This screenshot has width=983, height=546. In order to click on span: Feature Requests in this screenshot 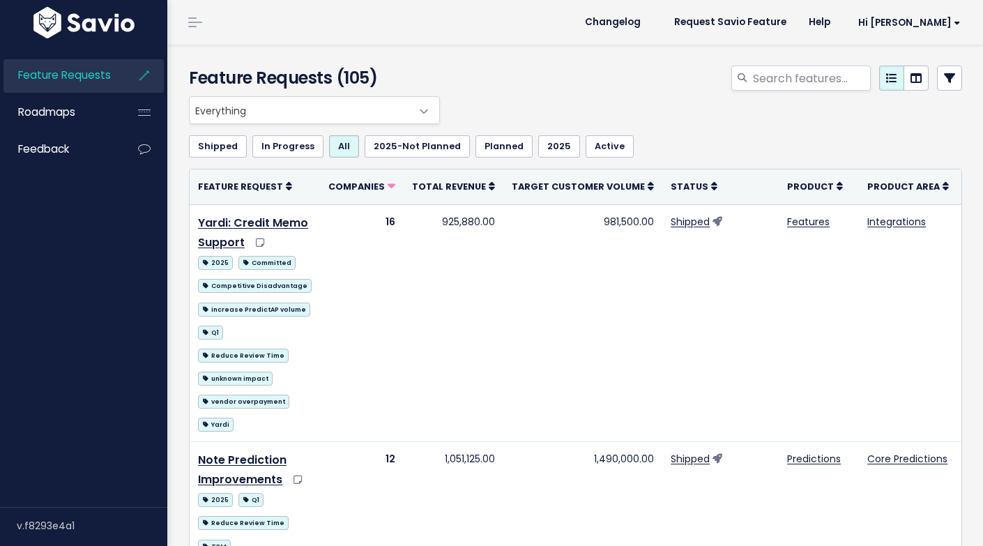, I will do `click(64, 75)`.